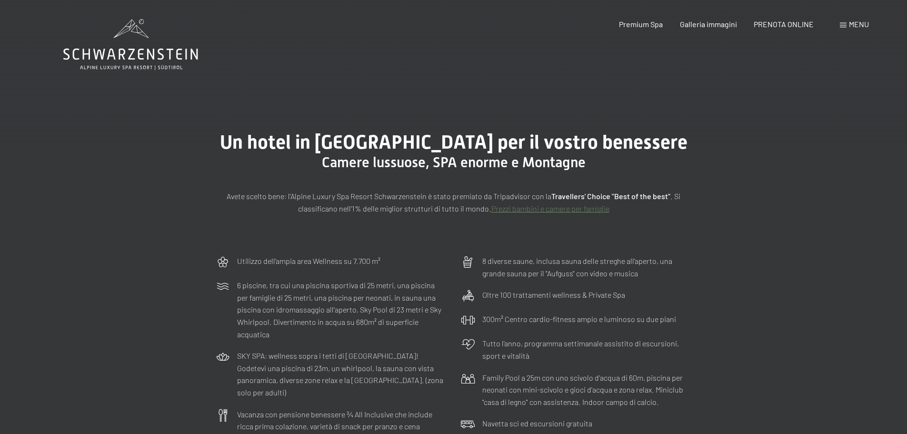 This screenshot has height=434, width=907. I want to click on p: Avete scelto bene: l’Alpine Luxury Spa Resort Schwarzenstein è stato premiato da Tripadvisor con ..., so click(454, 202).